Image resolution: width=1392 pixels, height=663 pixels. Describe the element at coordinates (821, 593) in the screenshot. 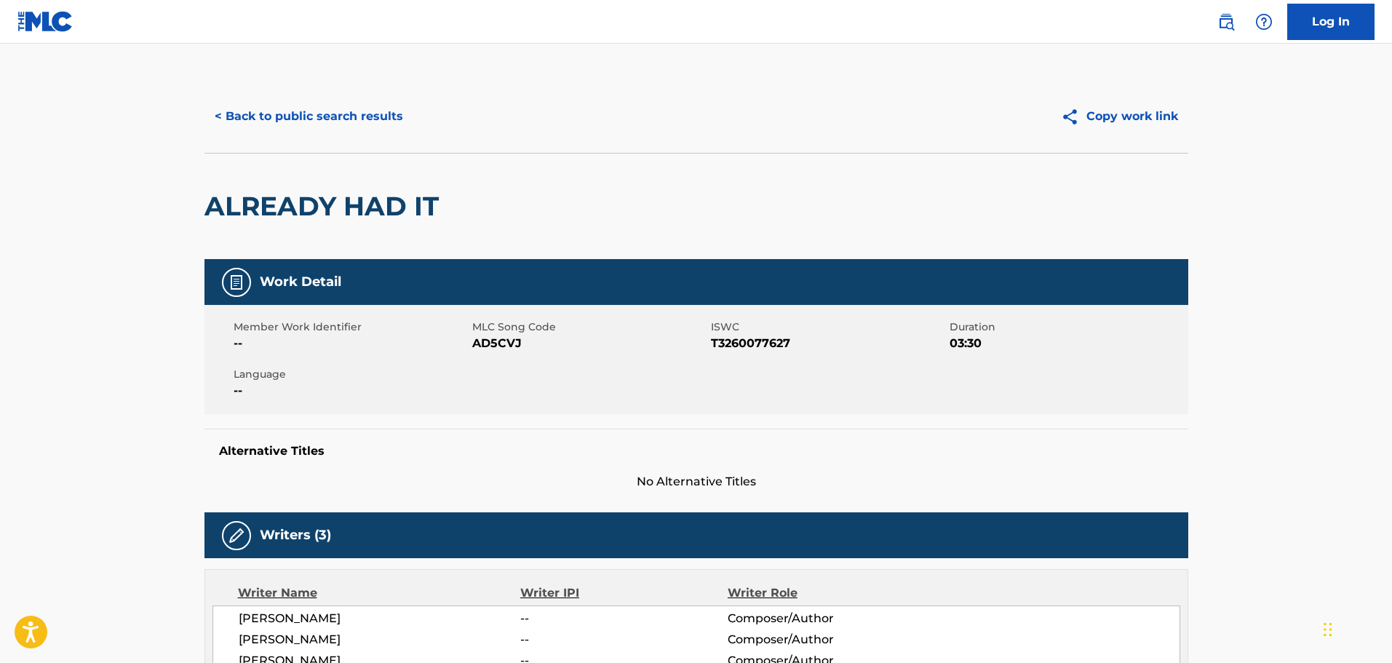

I see `div: Writer Role` at that location.